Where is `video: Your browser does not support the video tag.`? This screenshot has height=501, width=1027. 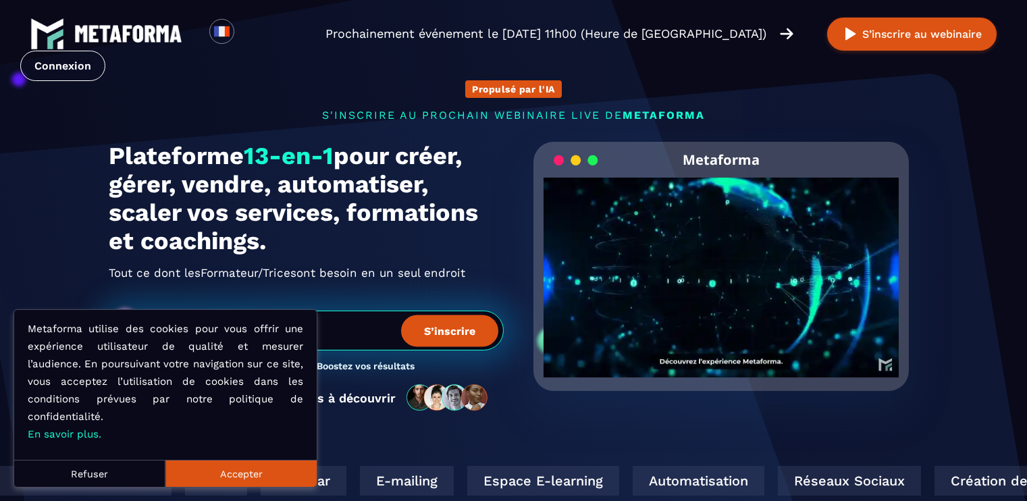
video: Your browser does not support the video tag. is located at coordinates (721, 266).